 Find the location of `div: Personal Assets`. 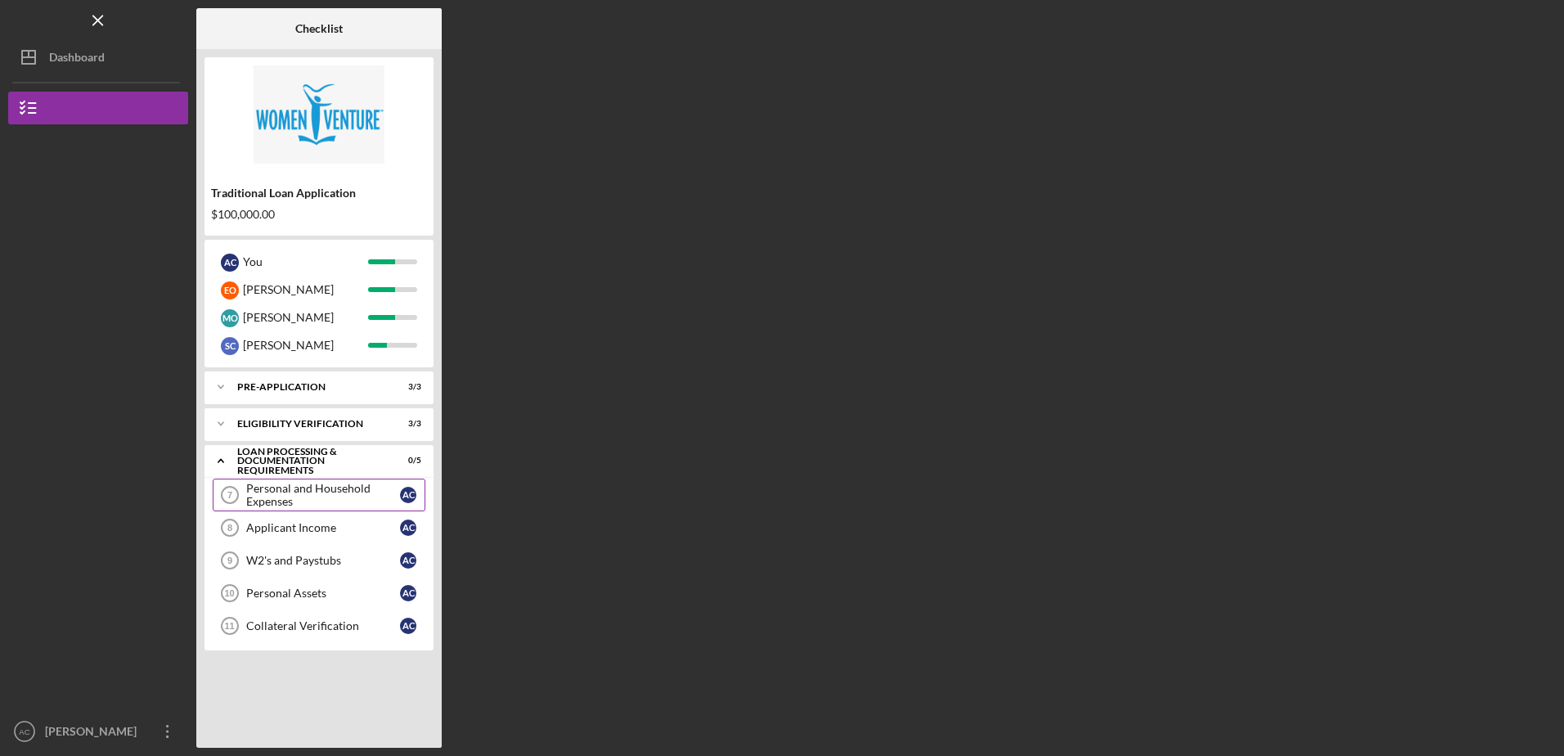

div: Personal Assets is located at coordinates (323, 593).